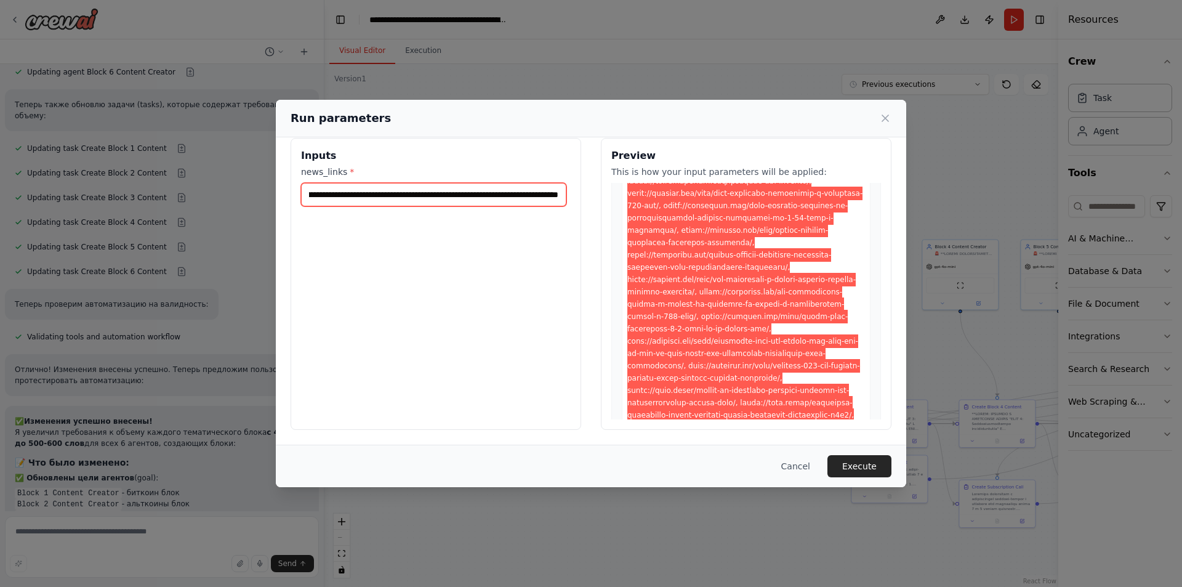 Image resolution: width=1182 pixels, height=587 pixels. What do you see at coordinates (796, 466) in the screenshot?
I see `button: Cancel` at bounding box center [796, 466].